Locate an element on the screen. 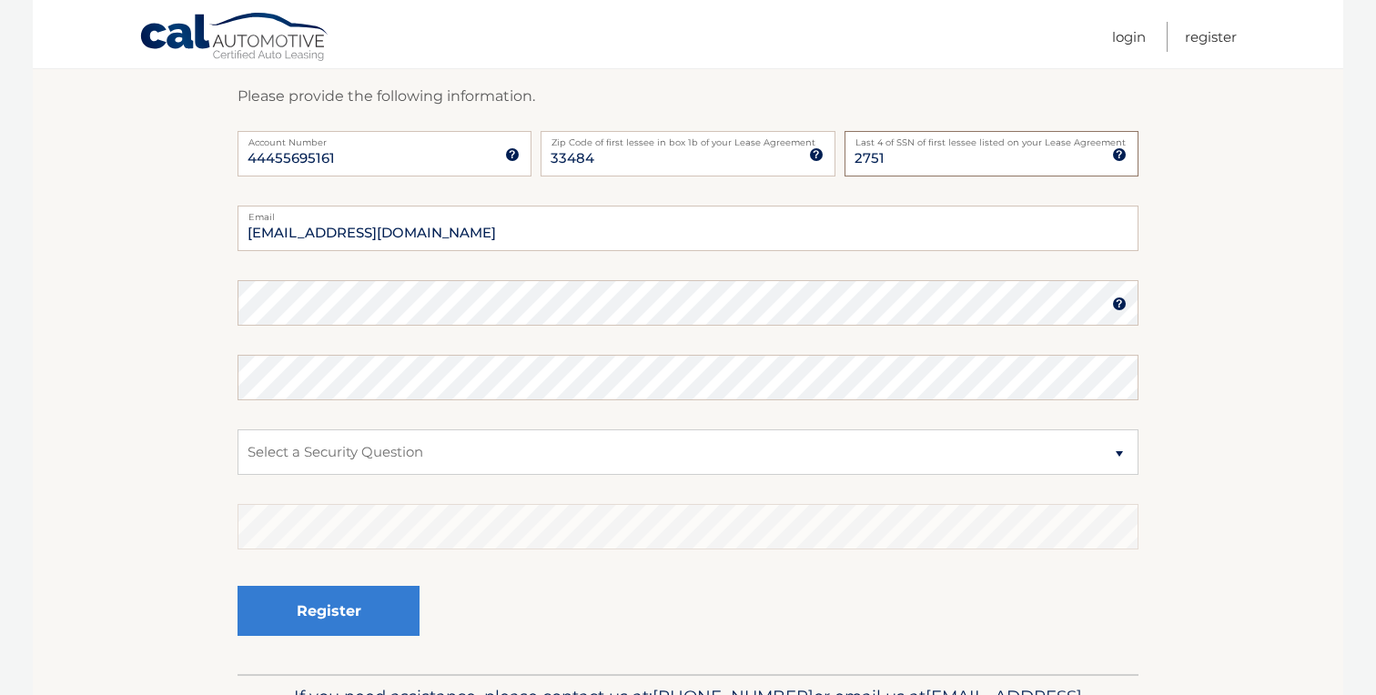  button: Register is located at coordinates (328, 610).